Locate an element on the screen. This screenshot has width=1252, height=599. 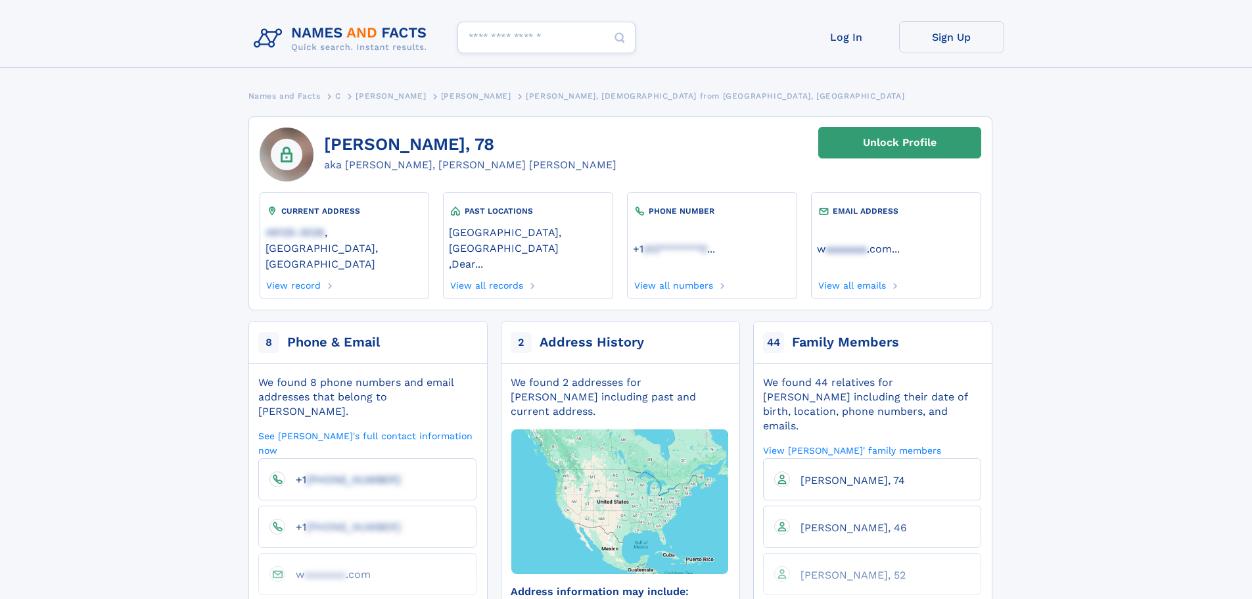
a: Names and Facts is located at coordinates (285, 95).